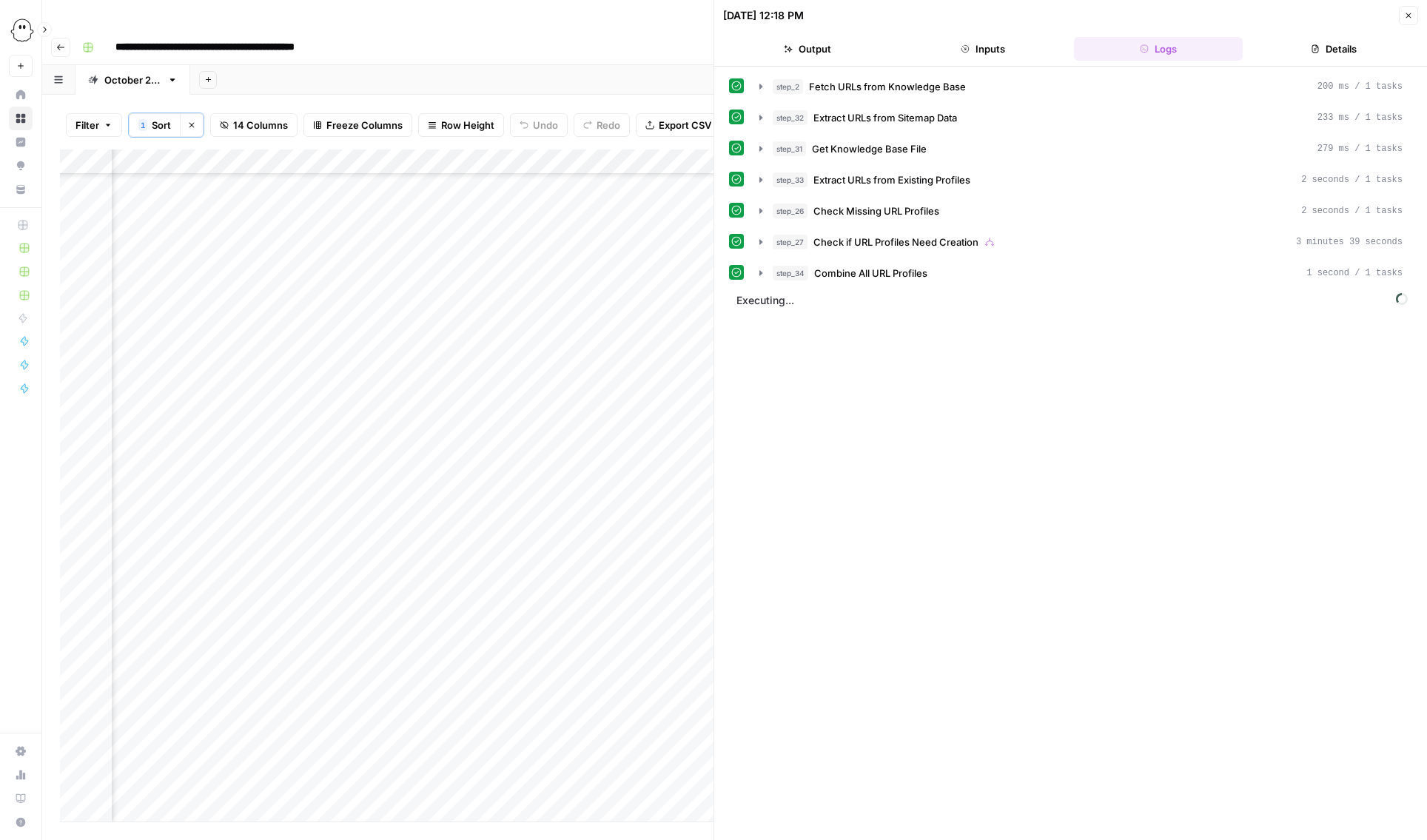 The height and width of the screenshot is (840, 1427). Describe the element at coordinates (1360, 149) in the screenshot. I see `span: 279 ms / 1 tasks` at that location.